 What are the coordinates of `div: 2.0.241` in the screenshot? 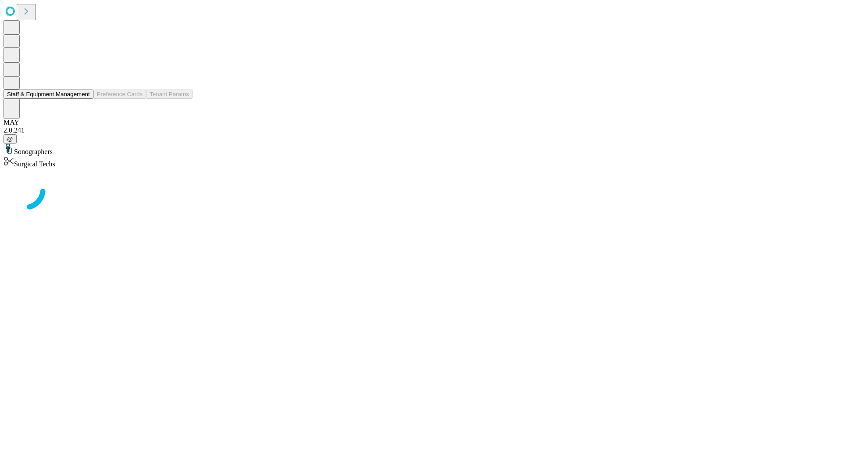 It's located at (421, 130).